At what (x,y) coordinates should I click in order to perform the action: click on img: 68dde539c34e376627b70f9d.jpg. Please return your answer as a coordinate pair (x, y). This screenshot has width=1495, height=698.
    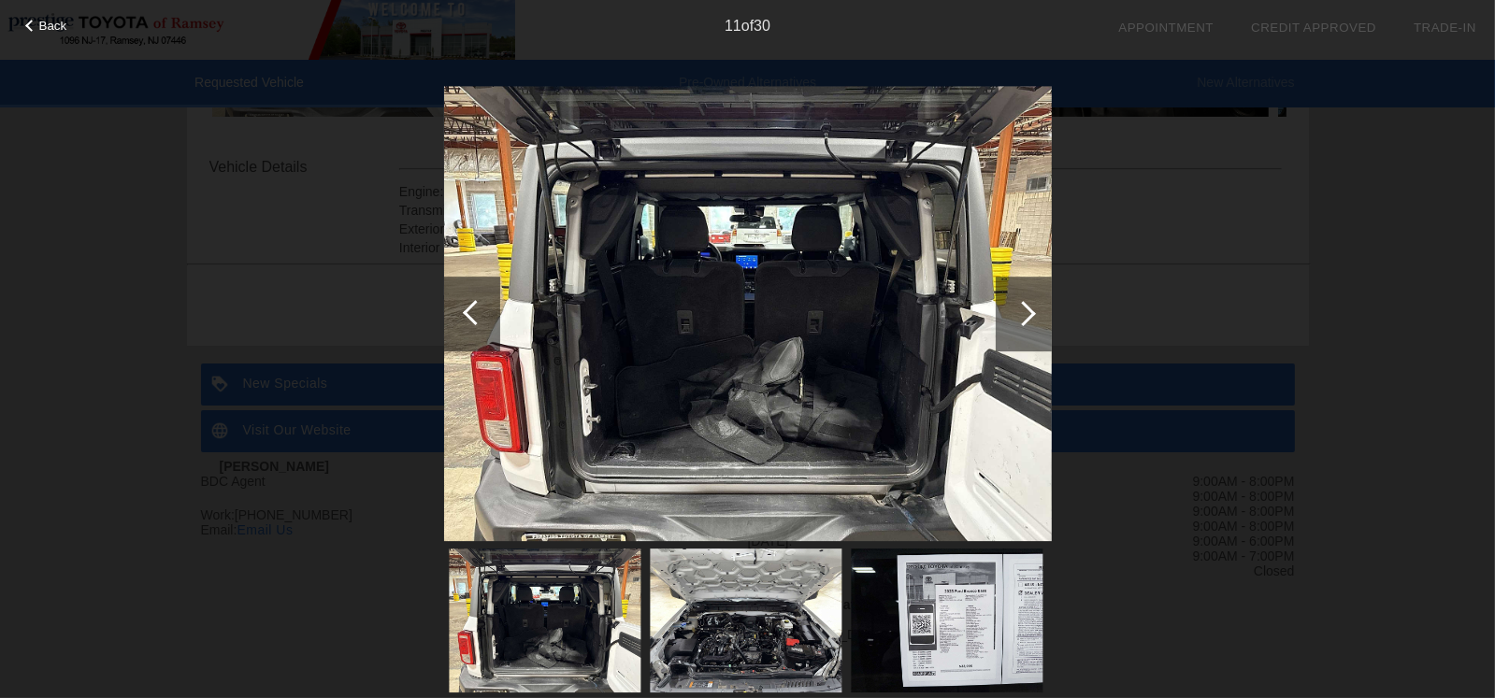
    Looking at the image, I should click on (946, 621).